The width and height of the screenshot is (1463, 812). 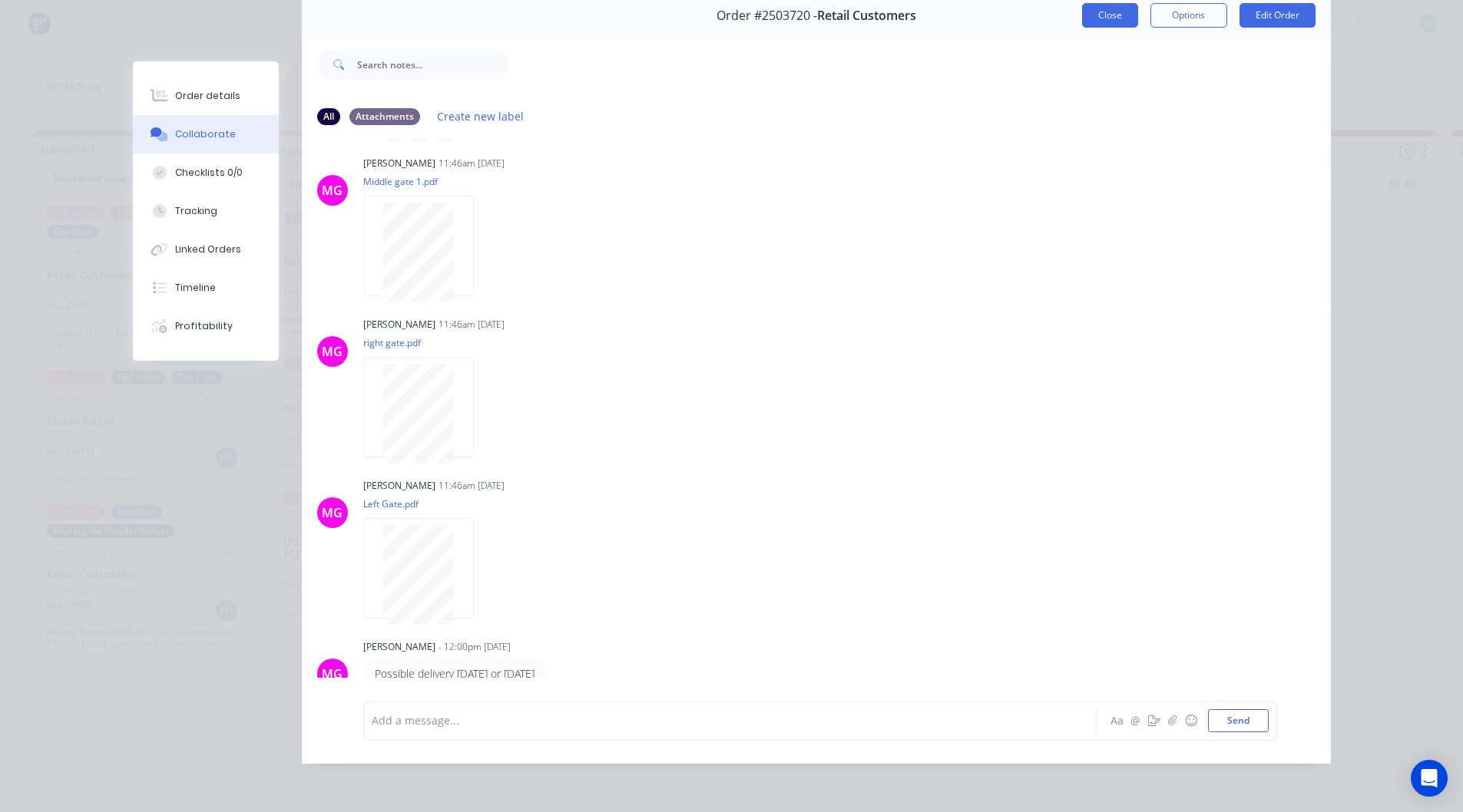 I want to click on span: Retail Customers, so click(x=866, y=16).